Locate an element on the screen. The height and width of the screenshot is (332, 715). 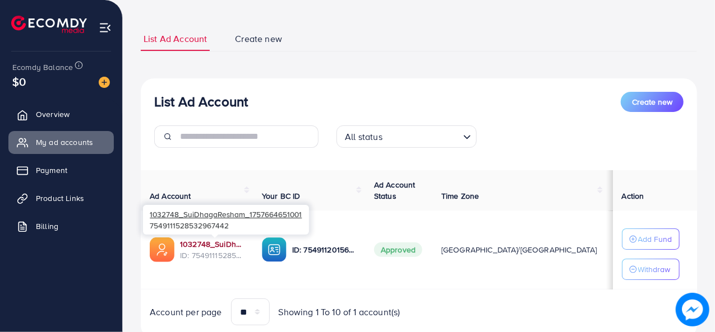
button: Create new is located at coordinates (652, 102).